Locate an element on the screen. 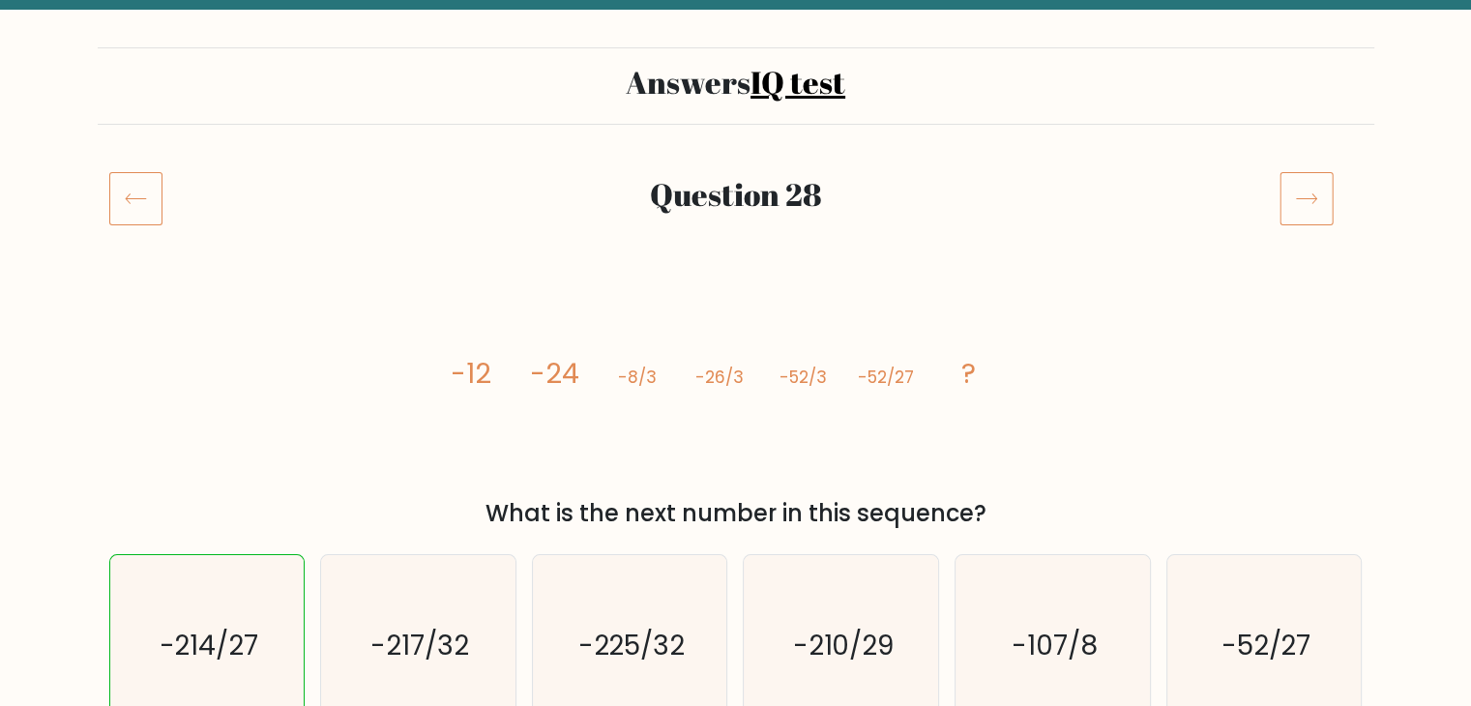 The height and width of the screenshot is (706, 1471). text: -107/8 is located at coordinates (1054, 645).